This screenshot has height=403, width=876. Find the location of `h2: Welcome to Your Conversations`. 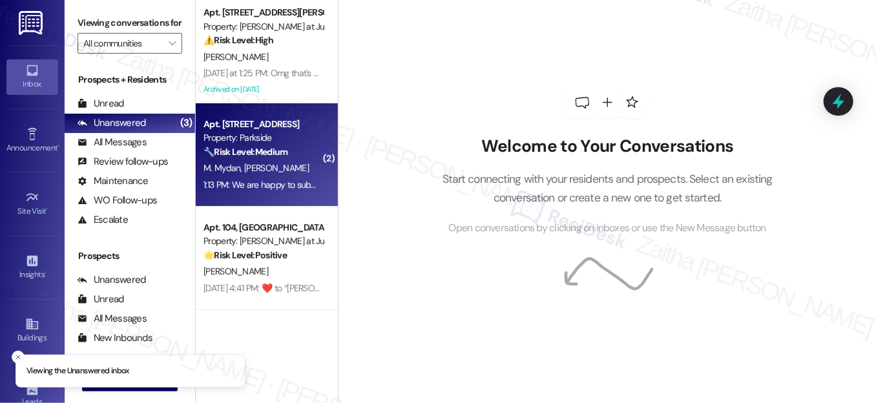

h2: Welcome to Your Conversations is located at coordinates (607, 147).